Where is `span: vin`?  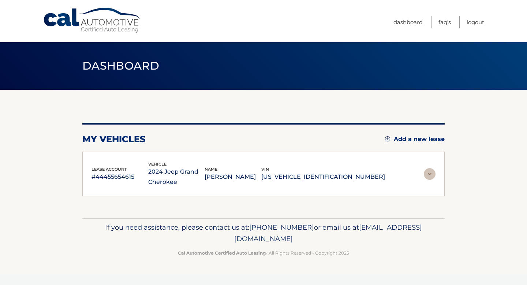 span: vin is located at coordinates (265, 169).